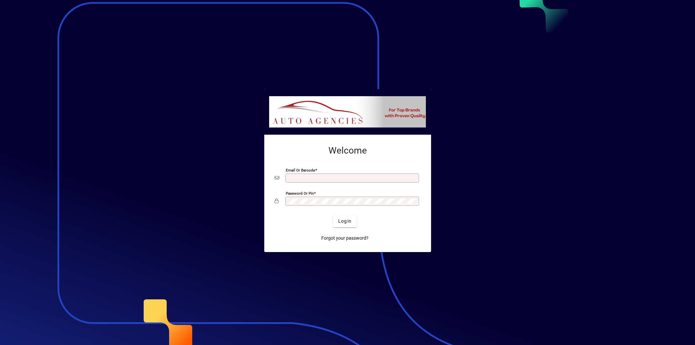 This screenshot has height=345, width=695. What do you see at coordinates (347, 150) in the screenshot?
I see `h2: Welcome` at bounding box center [347, 150].